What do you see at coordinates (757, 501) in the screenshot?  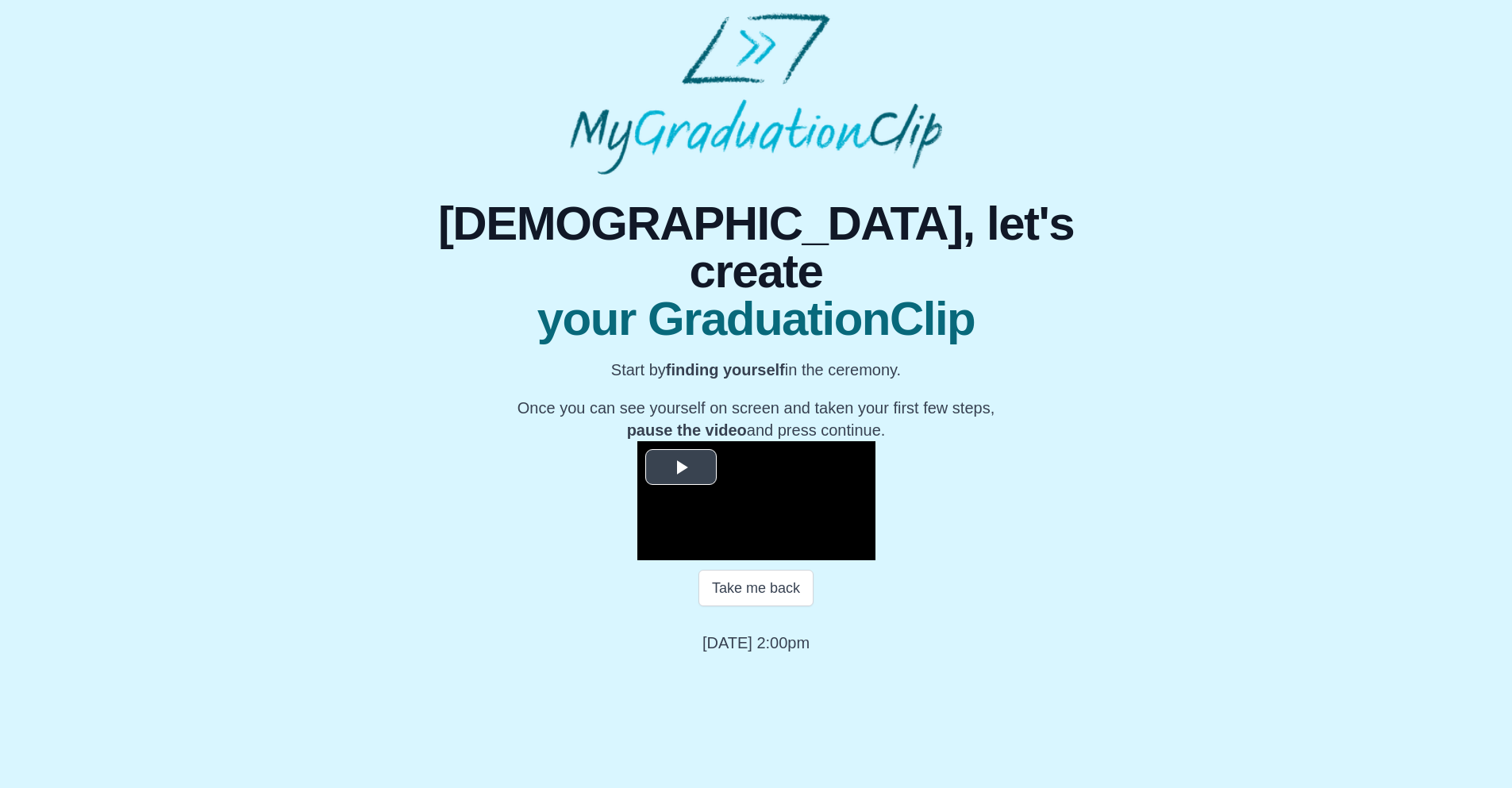 I see `div: Video Player` at bounding box center [757, 501].